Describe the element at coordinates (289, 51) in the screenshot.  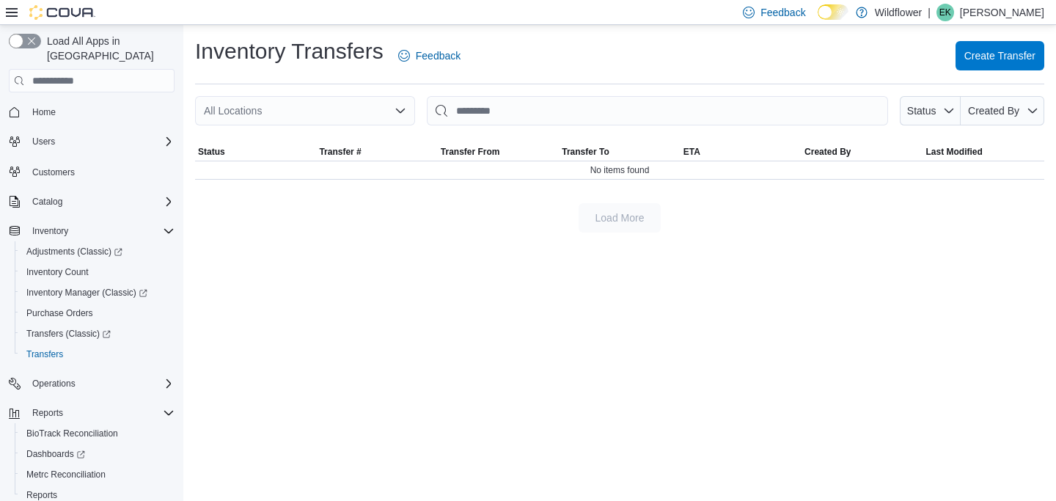
I see `h1: Inventory Transfers` at that location.